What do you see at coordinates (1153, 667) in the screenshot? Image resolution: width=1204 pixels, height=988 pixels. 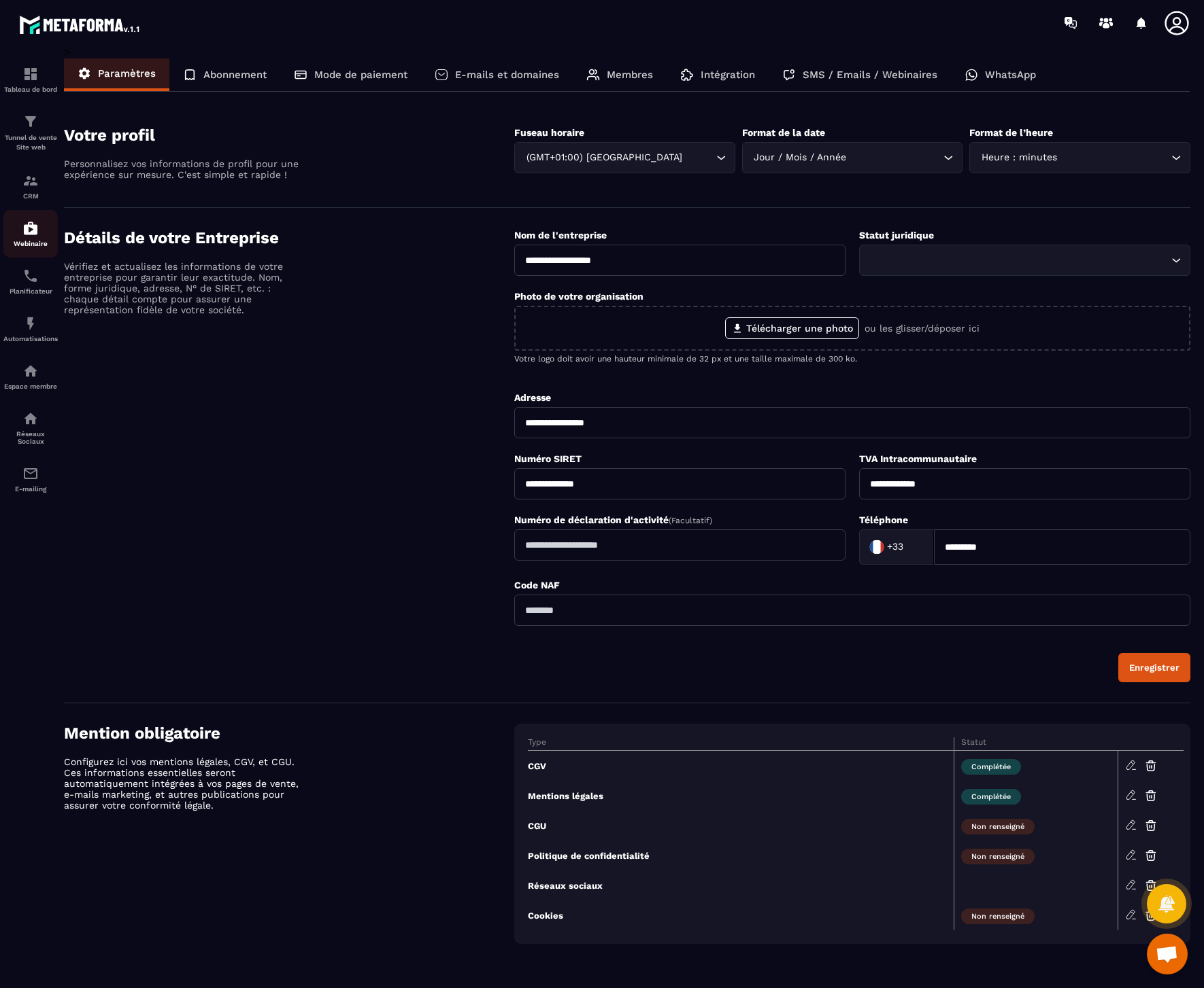 I see `div: Enregistrer` at bounding box center [1153, 667].